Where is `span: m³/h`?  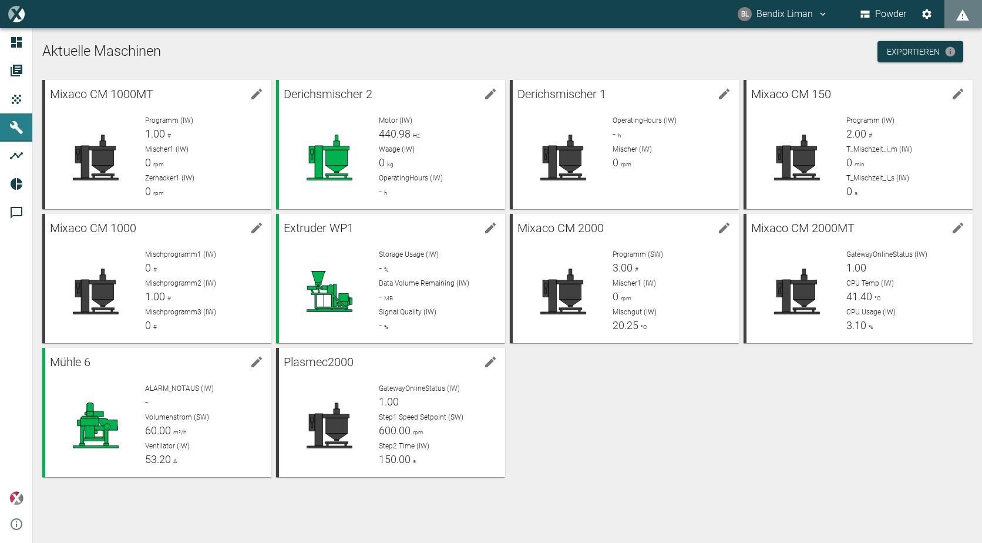
span: m³/h is located at coordinates (178, 432).